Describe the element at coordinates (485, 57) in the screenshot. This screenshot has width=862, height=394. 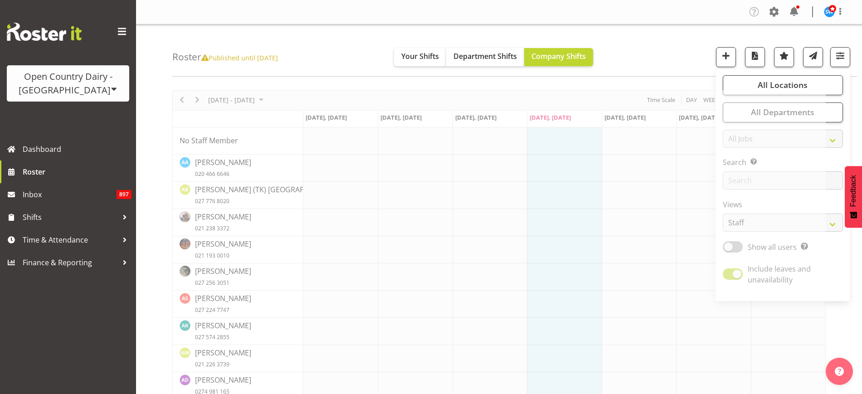
I see `button: Department Shifts` at that location.